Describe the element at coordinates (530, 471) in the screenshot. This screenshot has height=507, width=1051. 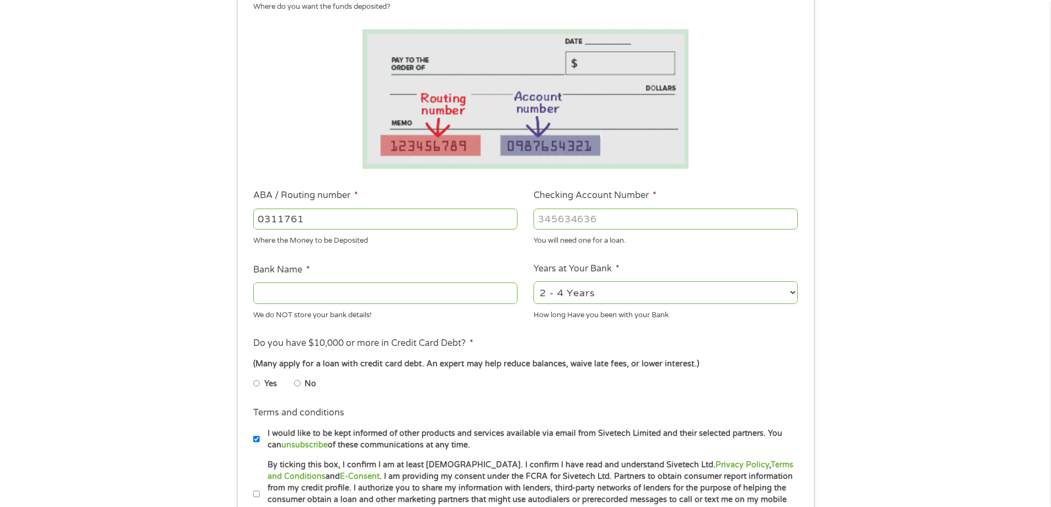
I see `a: Terms and Conditions` at that location.